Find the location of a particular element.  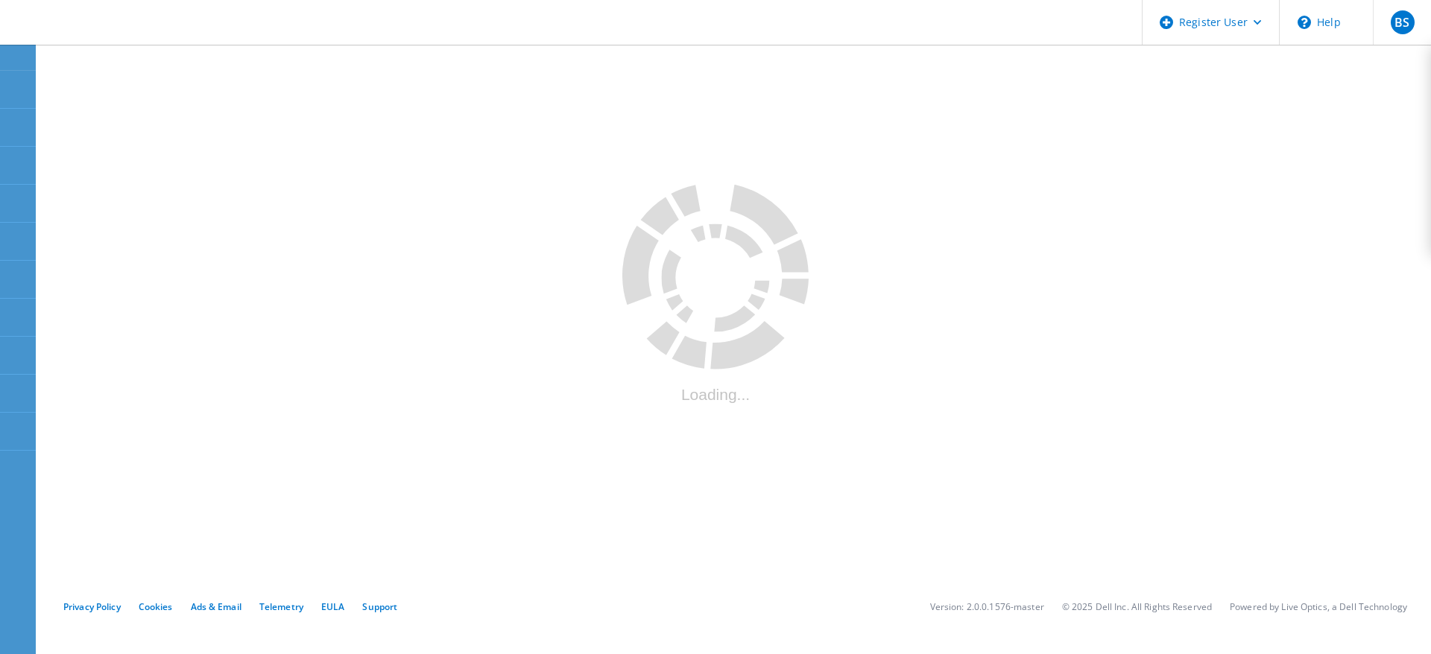

a: Ads & Email is located at coordinates (216, 607).